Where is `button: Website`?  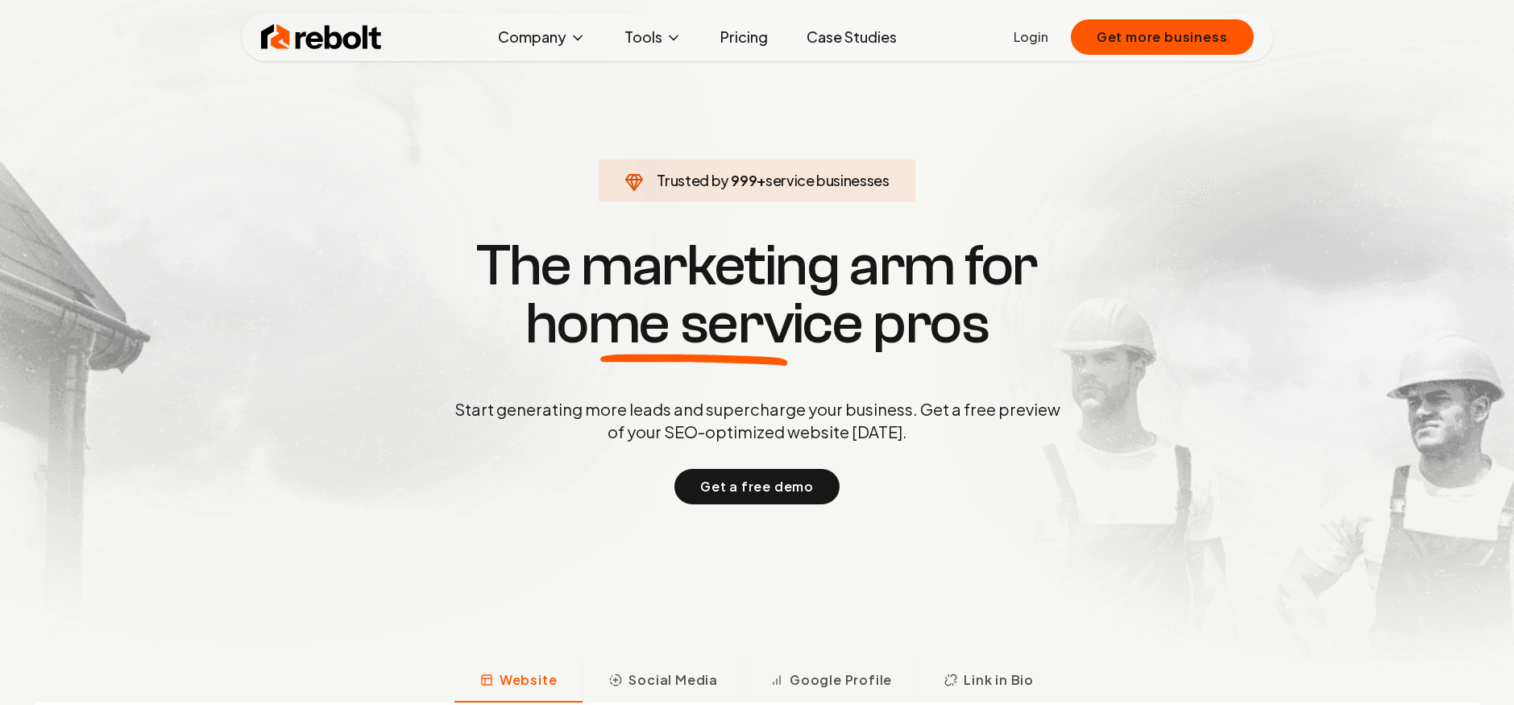
button: Website is located at coordinates (519, 682).